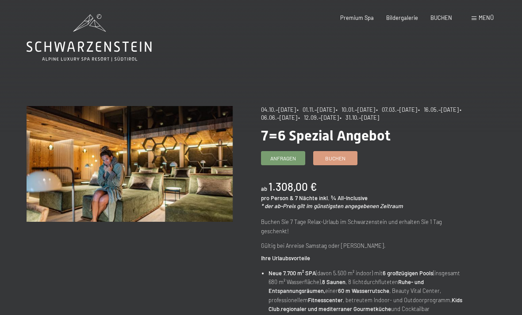  I want to click on span: Premium Spa, so click(357, 18).